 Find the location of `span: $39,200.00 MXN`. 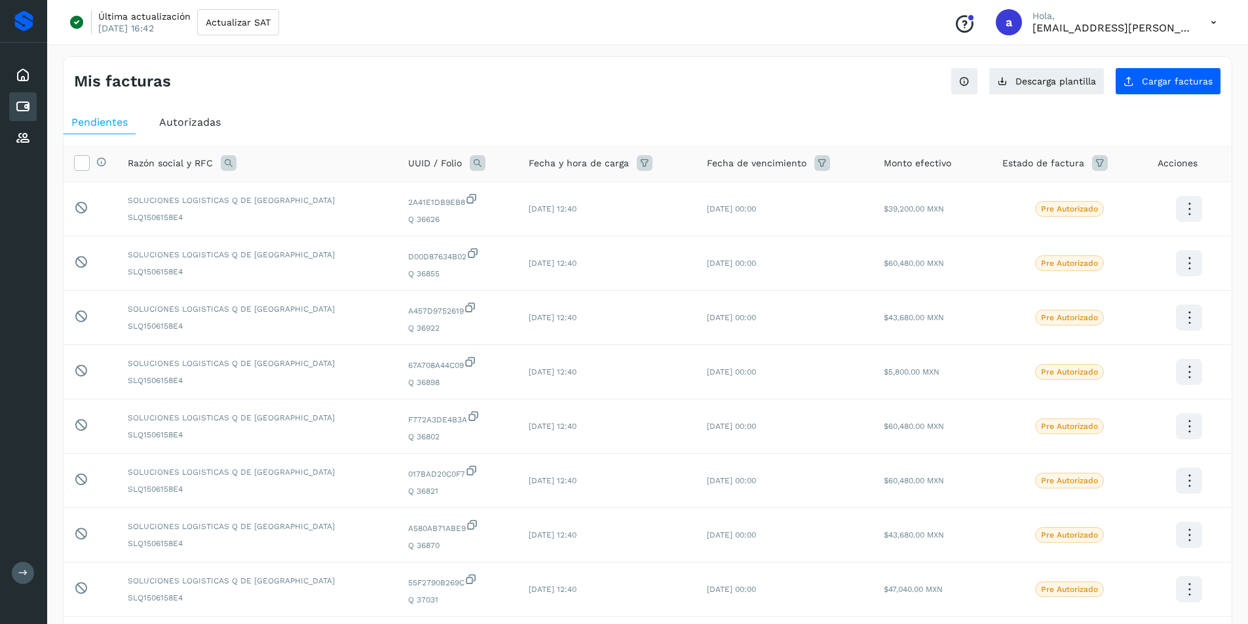

span: $39,200.00 MXN is located at coordinates (914, 209).